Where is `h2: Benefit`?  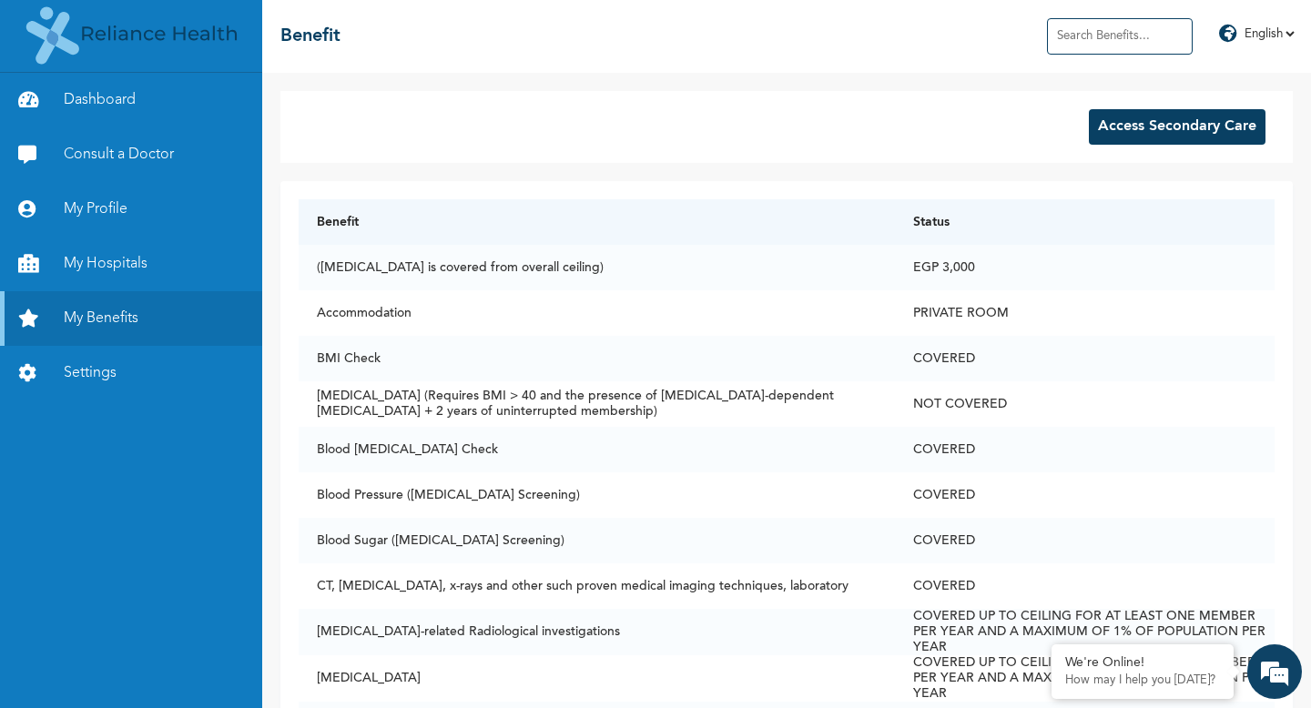 h2: Benefit is located at coordinates (310, 36).